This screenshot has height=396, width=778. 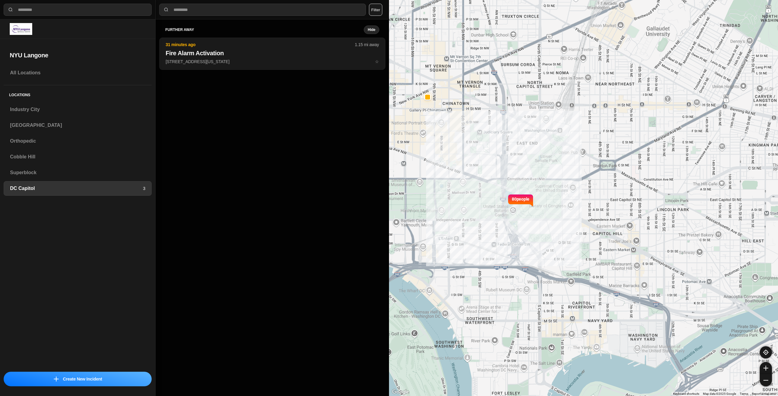 What do you see at coordinates (766, 353) in the screenshot?
I see `img: recenter` at bounding box center [766, 353].